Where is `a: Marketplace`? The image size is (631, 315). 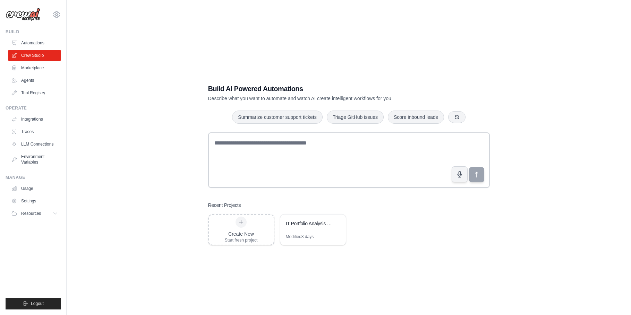
a: Marketplace is located at coordinates (34, 68).